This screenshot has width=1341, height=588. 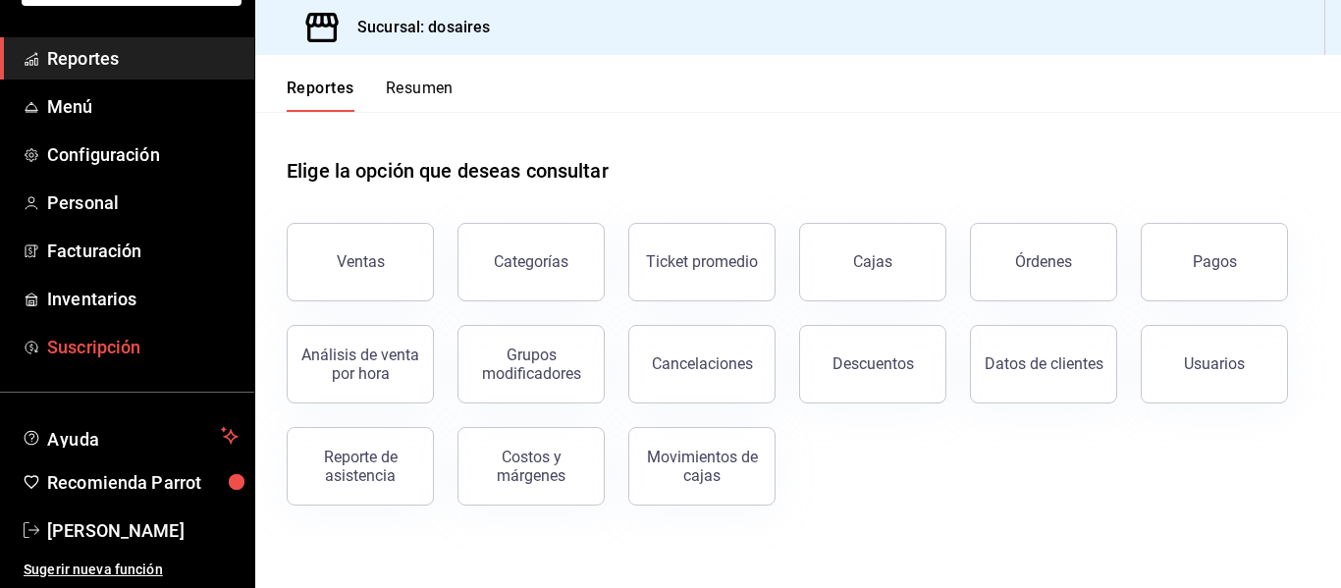 I want to click on span: Facturación, so click(x=142, y=250).